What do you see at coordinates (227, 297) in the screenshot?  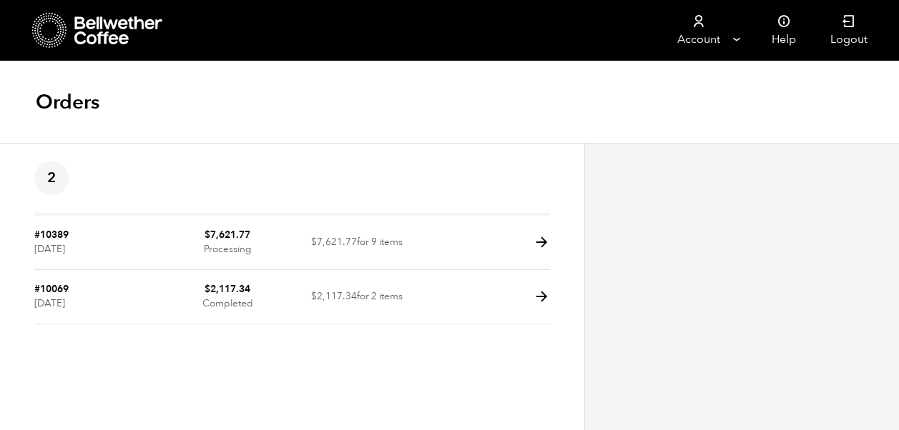 I see `td: Completed` at bounding box center [227, 297].